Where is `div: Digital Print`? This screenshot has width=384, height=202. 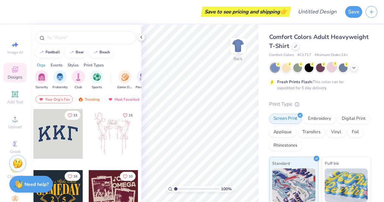
div: Digital Print is located at coordinates (354, 119).